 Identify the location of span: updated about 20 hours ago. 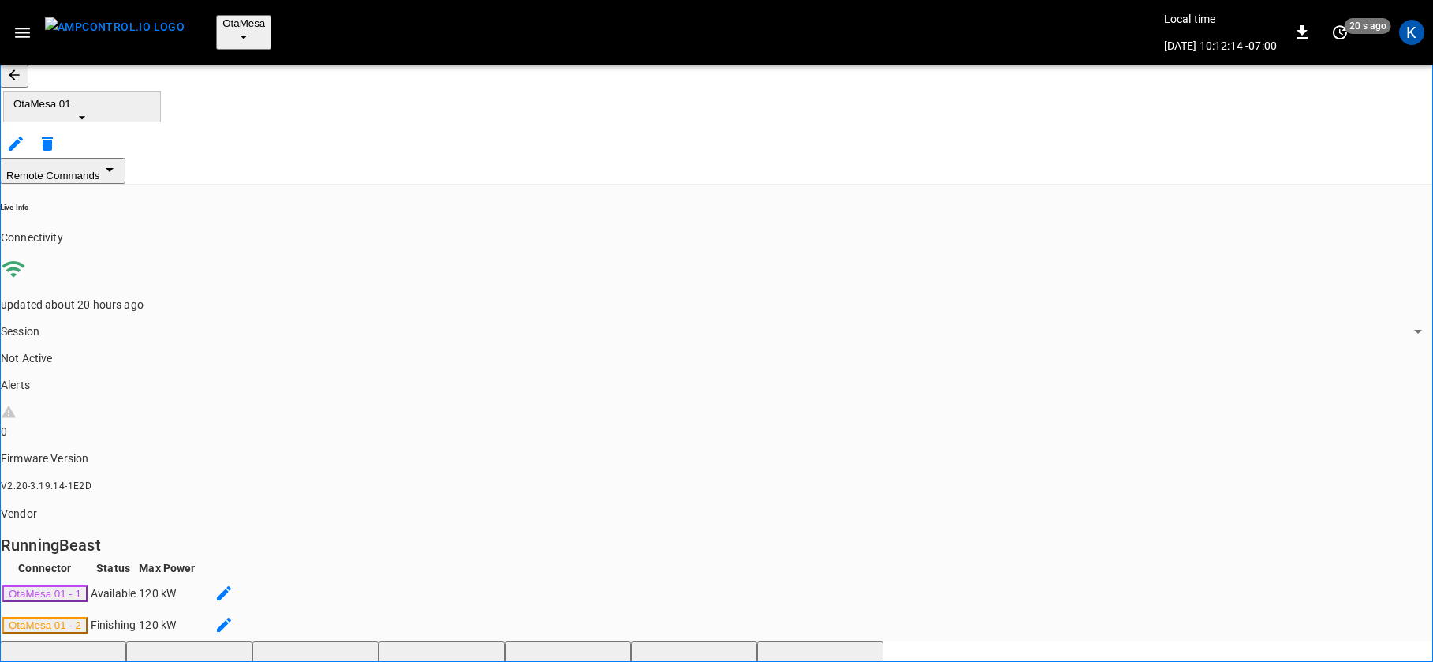
(72, 304).